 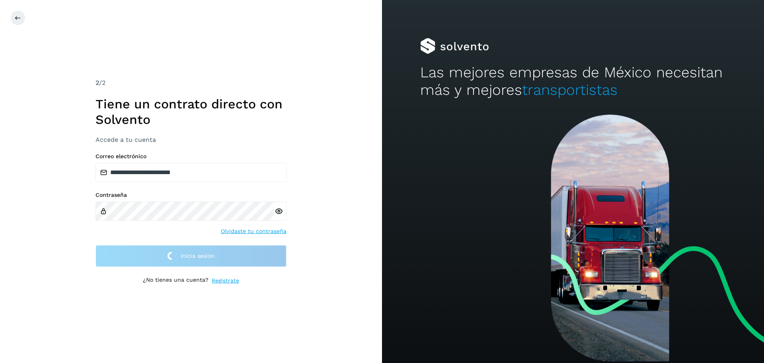 I want to click on div: /2, so click(x=191, y=83).